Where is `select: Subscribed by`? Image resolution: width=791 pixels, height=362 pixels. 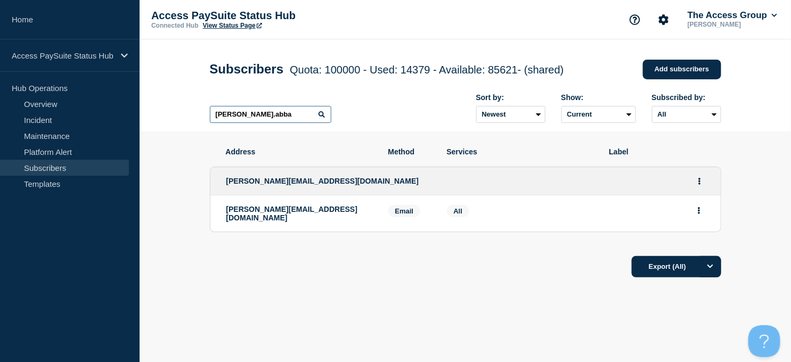 select: Subscribed by is located at coordinates (687, 115).